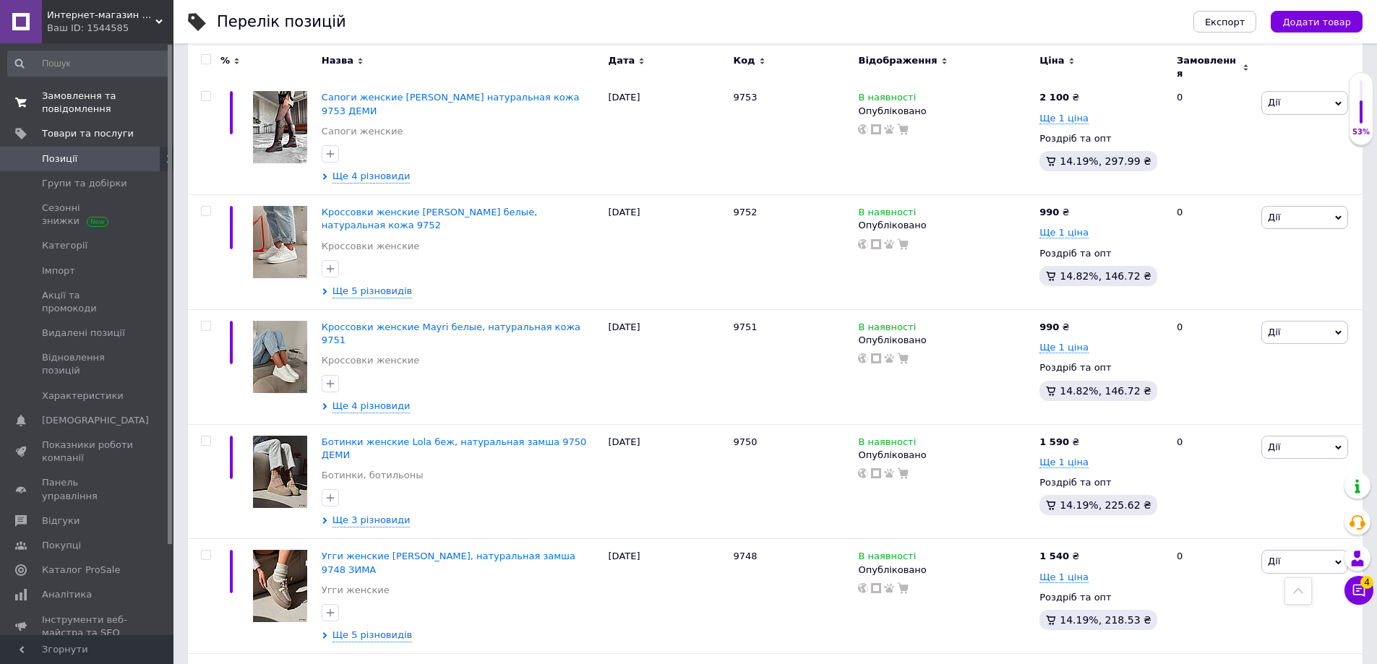 The image size is (1377, 664). What do you see at coordinates (1225, 22) in the screenshot?
I see `span: Експорт` at bounding box center [1225, 22].